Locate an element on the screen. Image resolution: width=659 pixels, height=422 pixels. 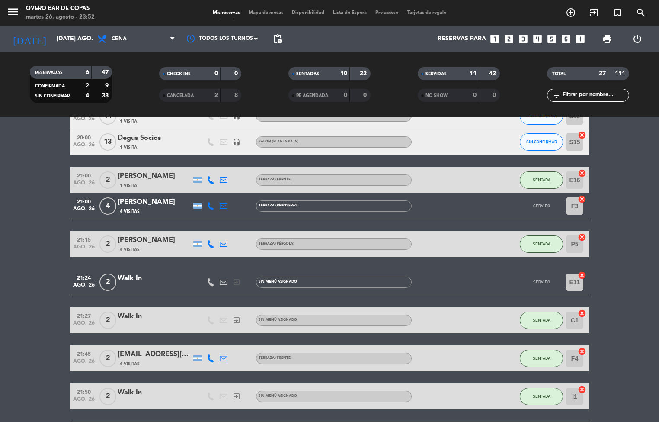
span: print is located at coordinates (607, 39).